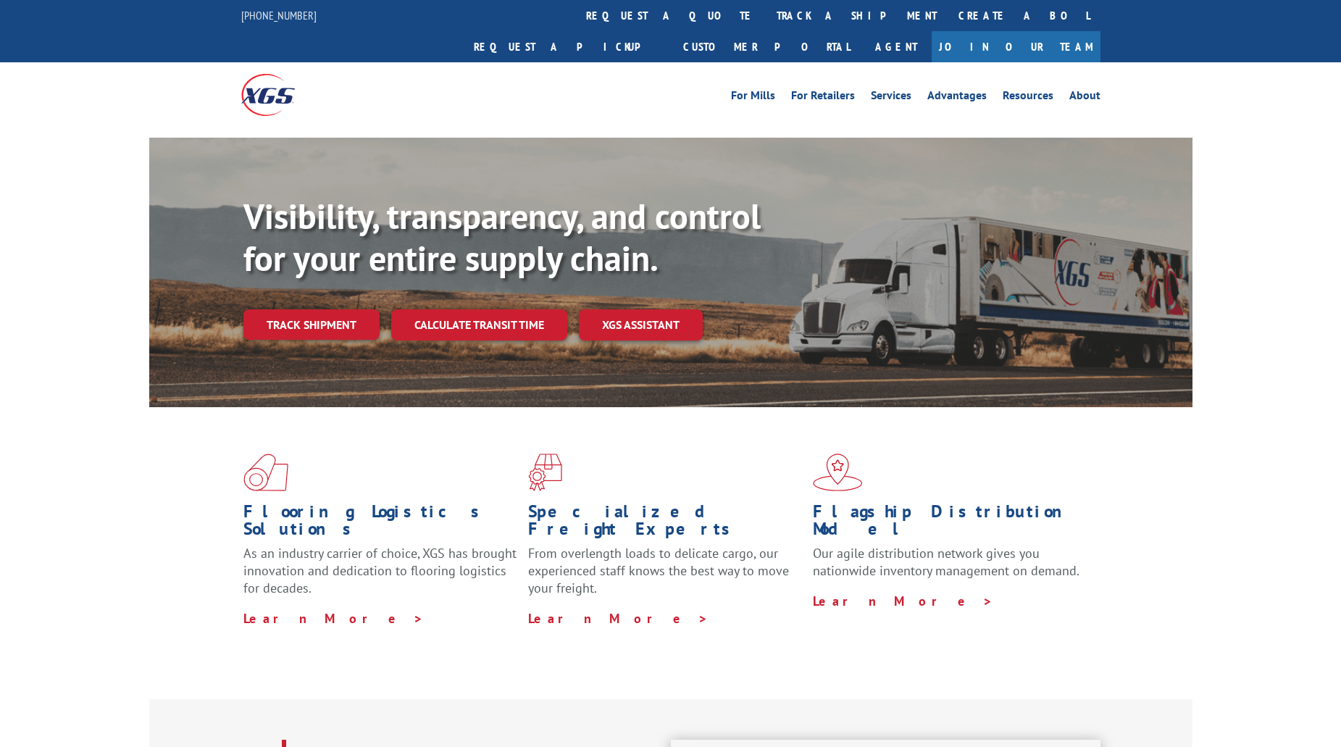 Image resolution: width=1341 pixels, height=747 pixels. I want to click on a: Calculate transit time, so click(479, 325).